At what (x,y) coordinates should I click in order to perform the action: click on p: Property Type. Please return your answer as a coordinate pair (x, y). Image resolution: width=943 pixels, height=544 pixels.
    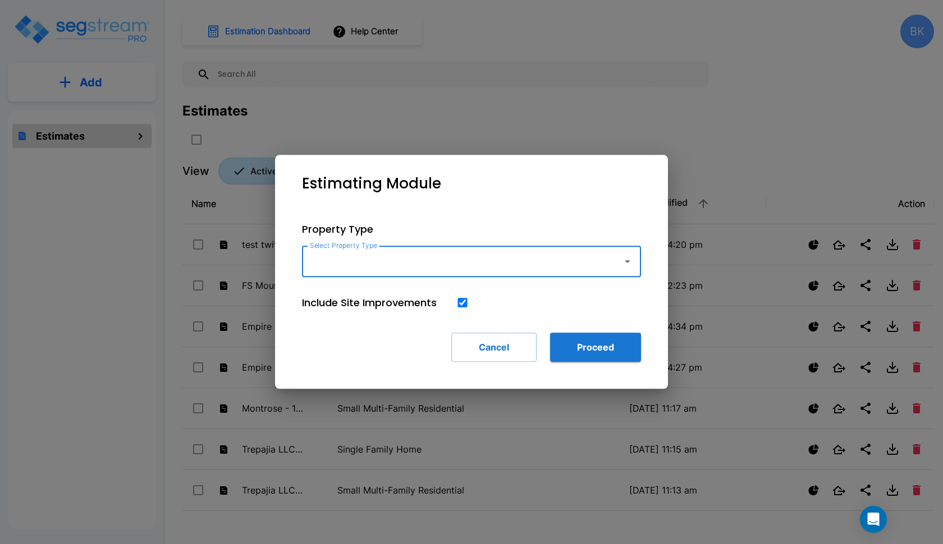
    Looking at the image, I should click on (471, 229).